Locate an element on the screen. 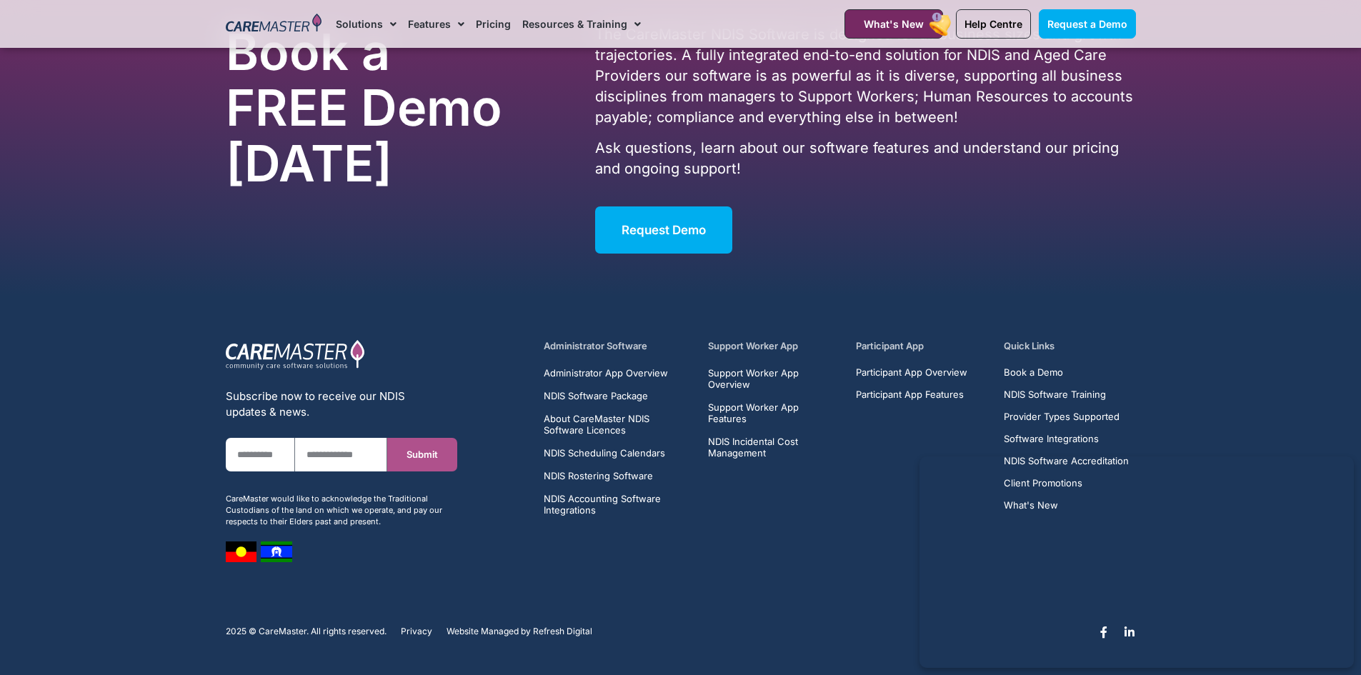  a: Participant App Features is located at coordinates (911, 394).